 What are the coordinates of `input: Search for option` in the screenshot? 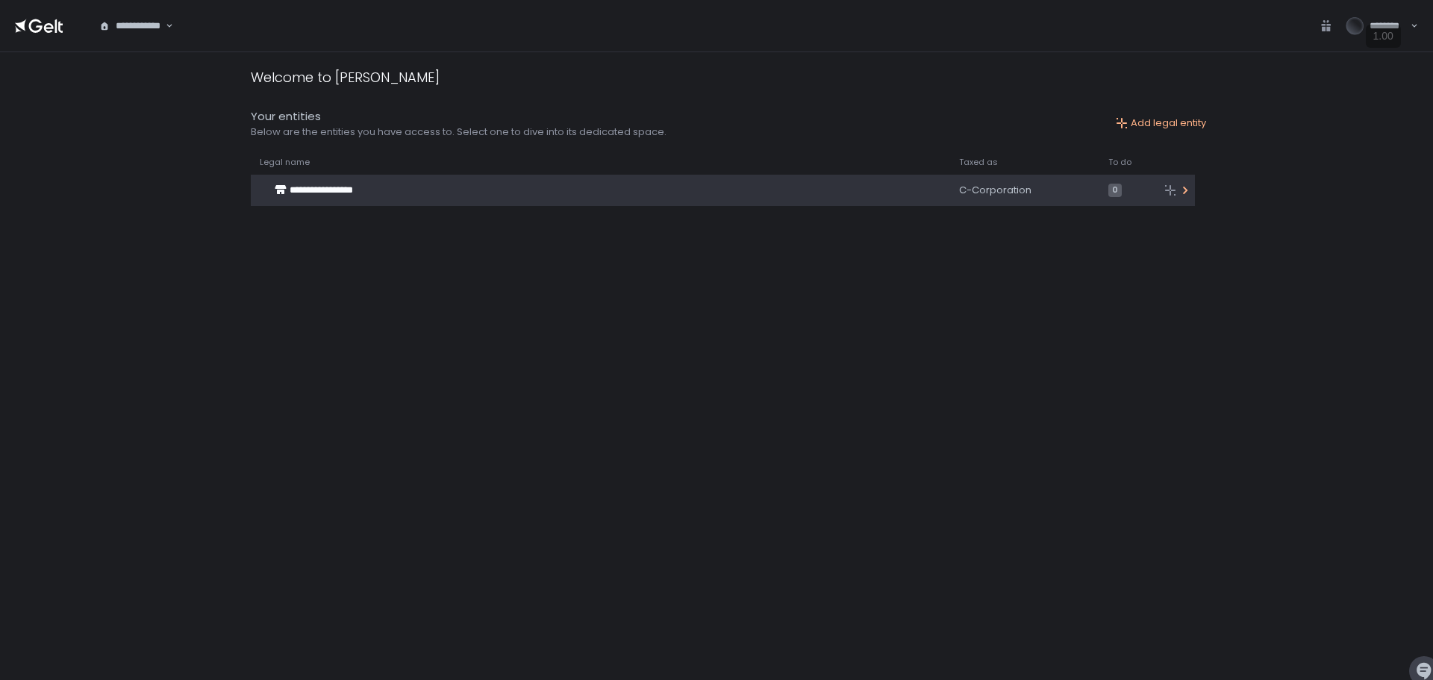 It's located at (163, 26).